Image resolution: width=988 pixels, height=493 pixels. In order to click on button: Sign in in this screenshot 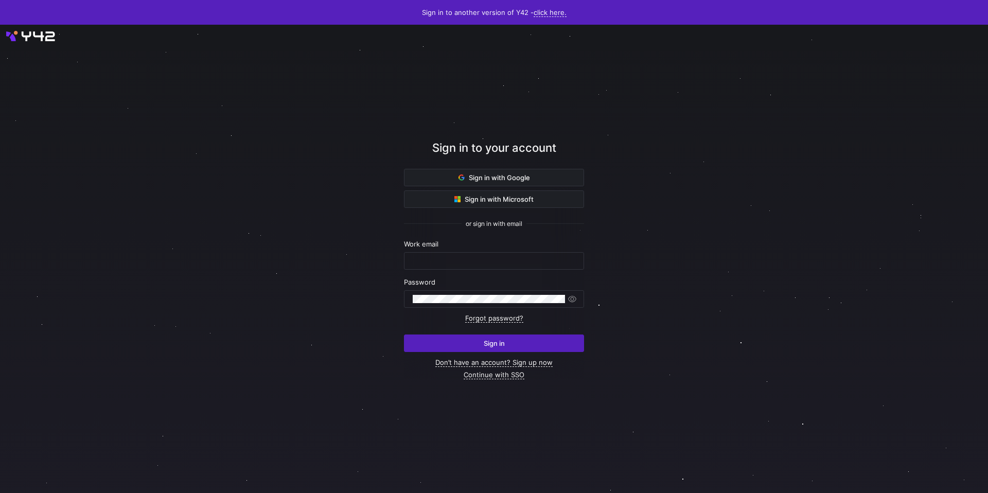, I will do `click(494, 343)`.